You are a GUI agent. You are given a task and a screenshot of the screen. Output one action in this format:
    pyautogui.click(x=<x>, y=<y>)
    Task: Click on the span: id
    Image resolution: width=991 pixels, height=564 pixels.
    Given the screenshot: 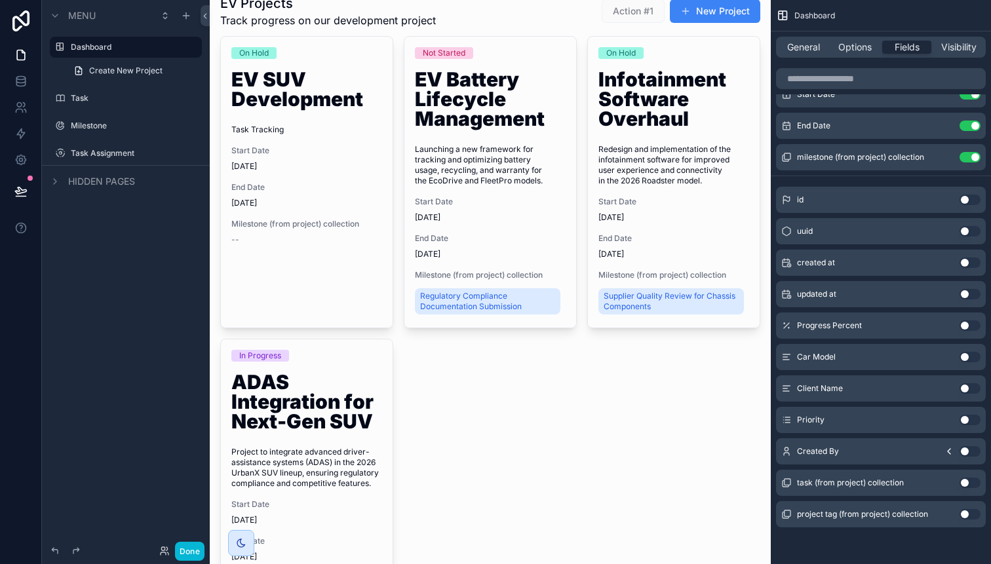 What is the action you would take?
    pyautogui.click(x=800, y=200)
    